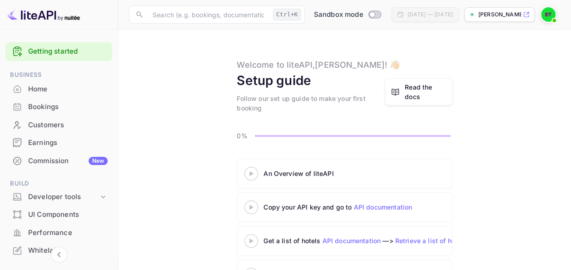 This screenshot has height=270, width=571. What do you see at coordinates (311, 103) in the screenshot?
I see `div: Follow our set up guide to make your first booking` at bounding box center [311, 103].